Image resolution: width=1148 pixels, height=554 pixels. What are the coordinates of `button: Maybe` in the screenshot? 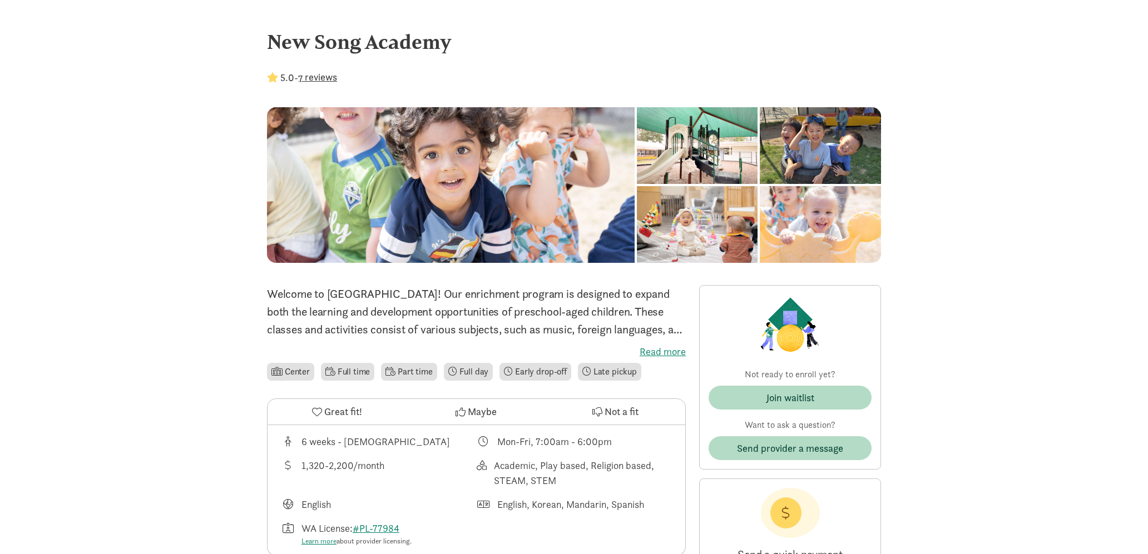 It's located at (476, 412).